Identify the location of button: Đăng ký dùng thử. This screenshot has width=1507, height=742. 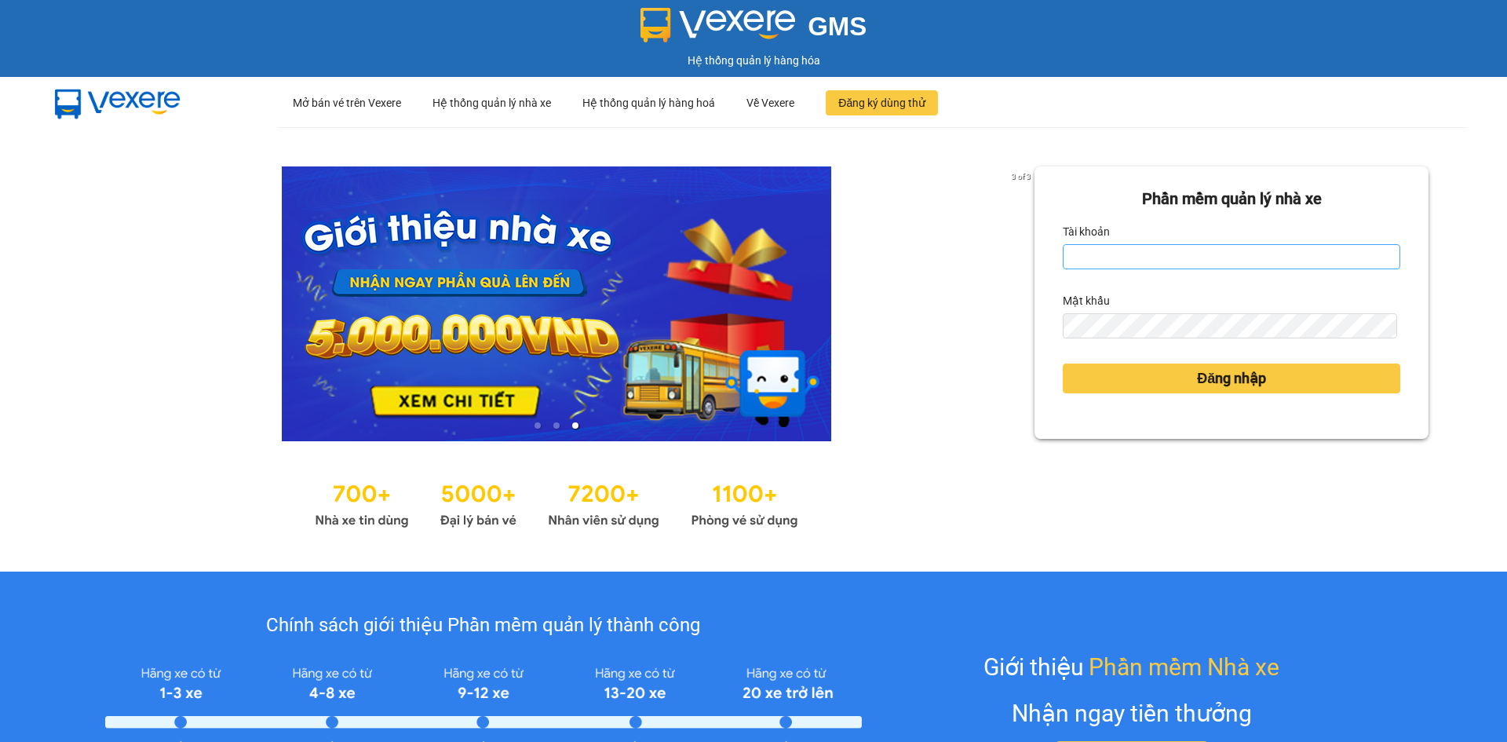
(882, 103).